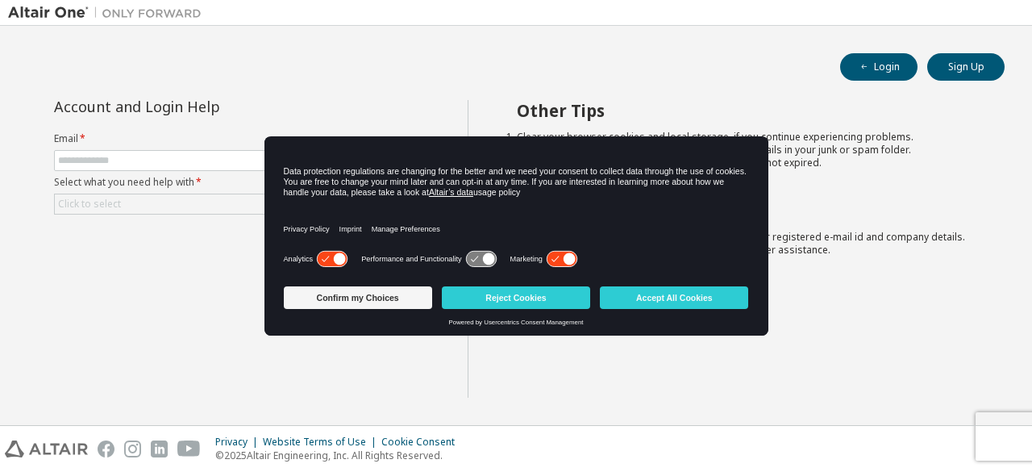 The width and height of the screenshot is (1032, 472). I want to click on label: Select what you need help with, so click(238, 182).